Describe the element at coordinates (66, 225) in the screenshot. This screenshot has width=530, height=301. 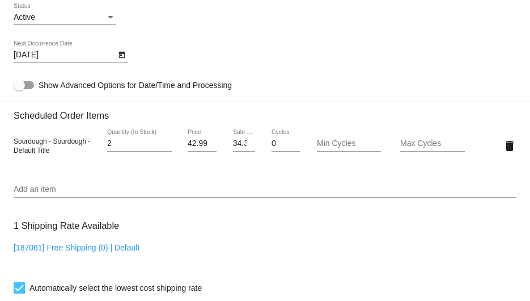
I see `h3: 1 Shipping Rate Available` at that location.